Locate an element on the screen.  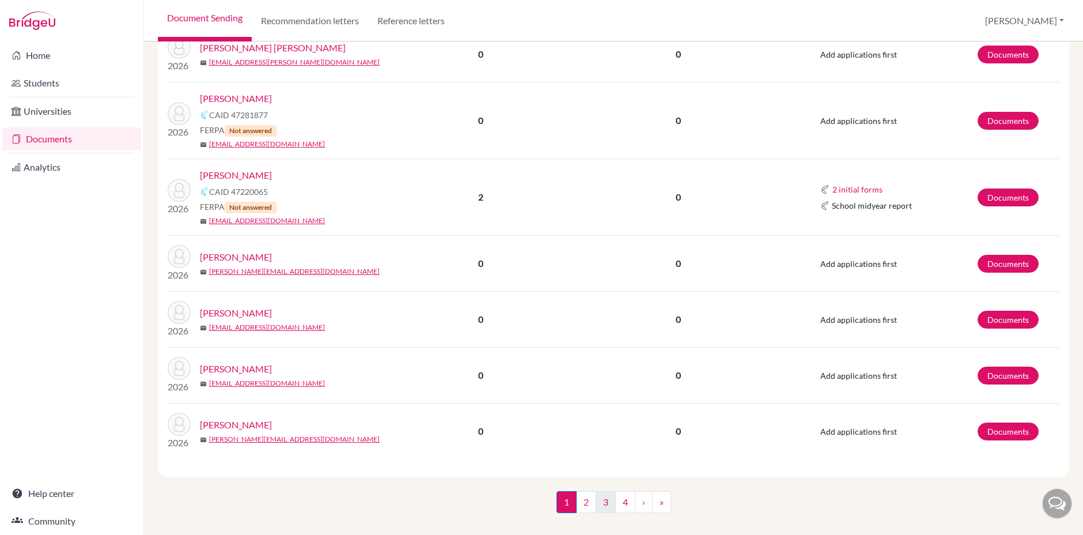
a: Students is located at coordinates (71, 83).